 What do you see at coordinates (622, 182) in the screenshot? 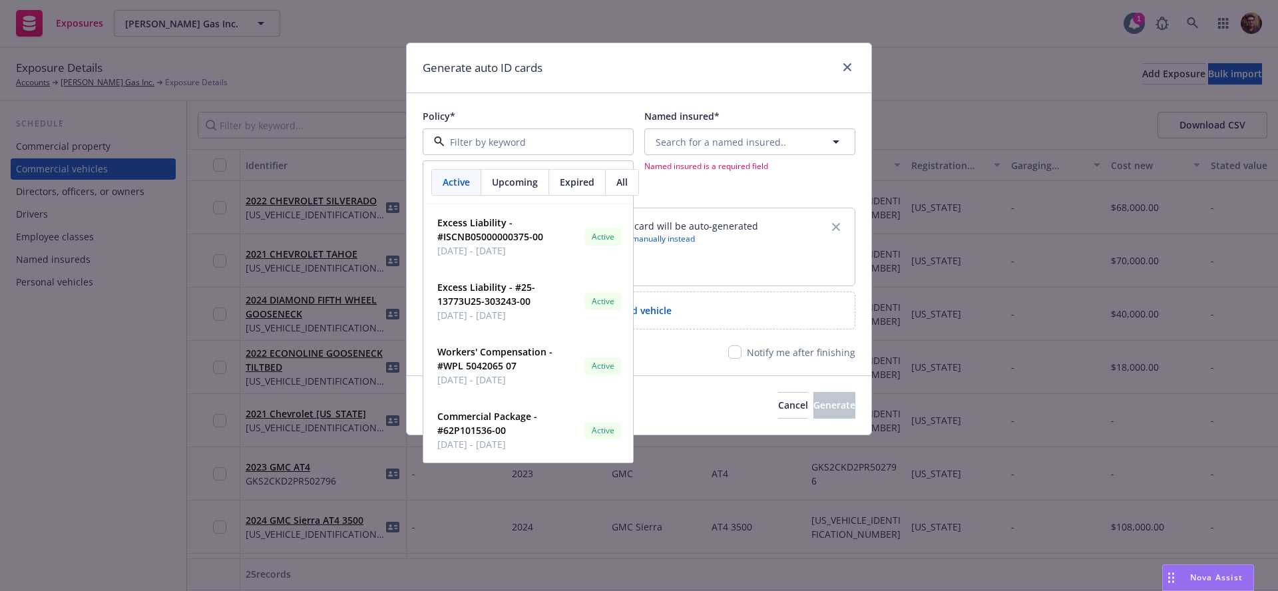
I see `span: All` at bounding box center [622, 182].